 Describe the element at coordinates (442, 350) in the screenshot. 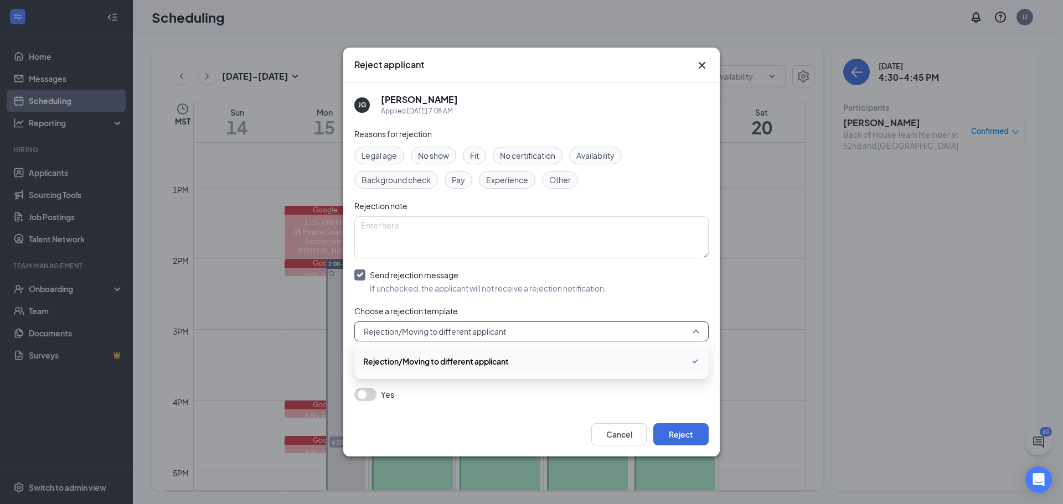

I see `span: Can't find the template you need? Create a new one .` at that location.